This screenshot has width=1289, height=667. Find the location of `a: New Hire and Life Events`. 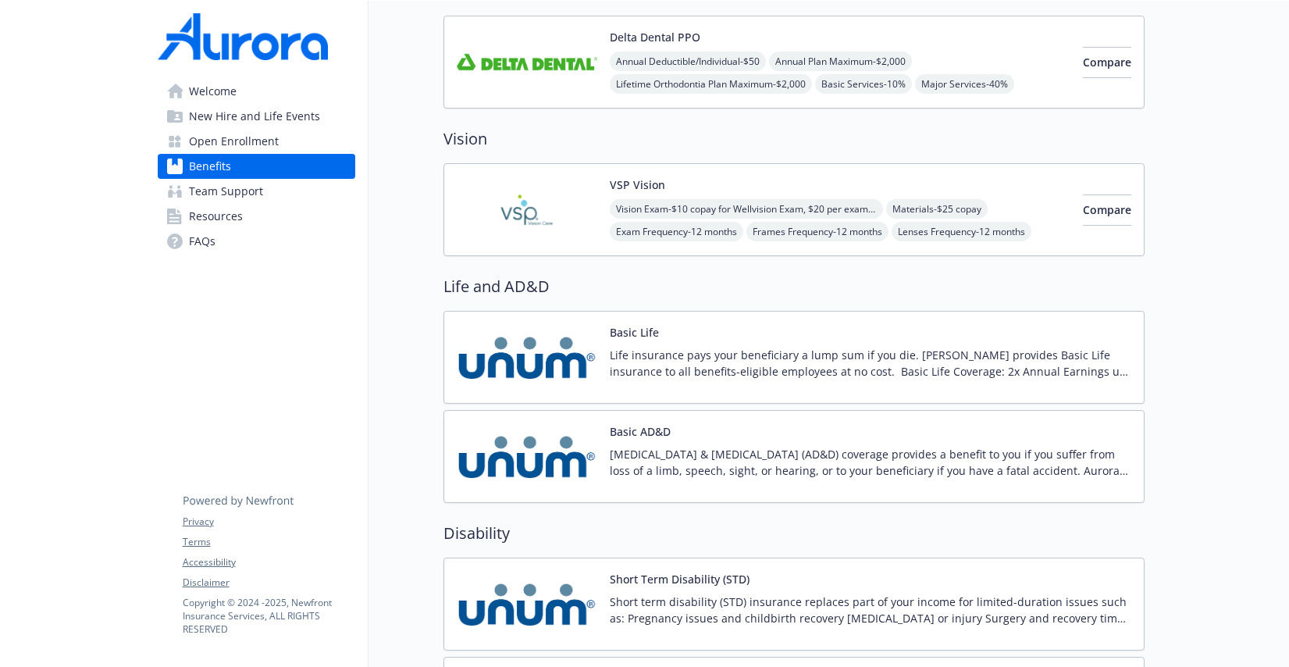

a: New Hire and Life Events is located at coordinates (256, 116).